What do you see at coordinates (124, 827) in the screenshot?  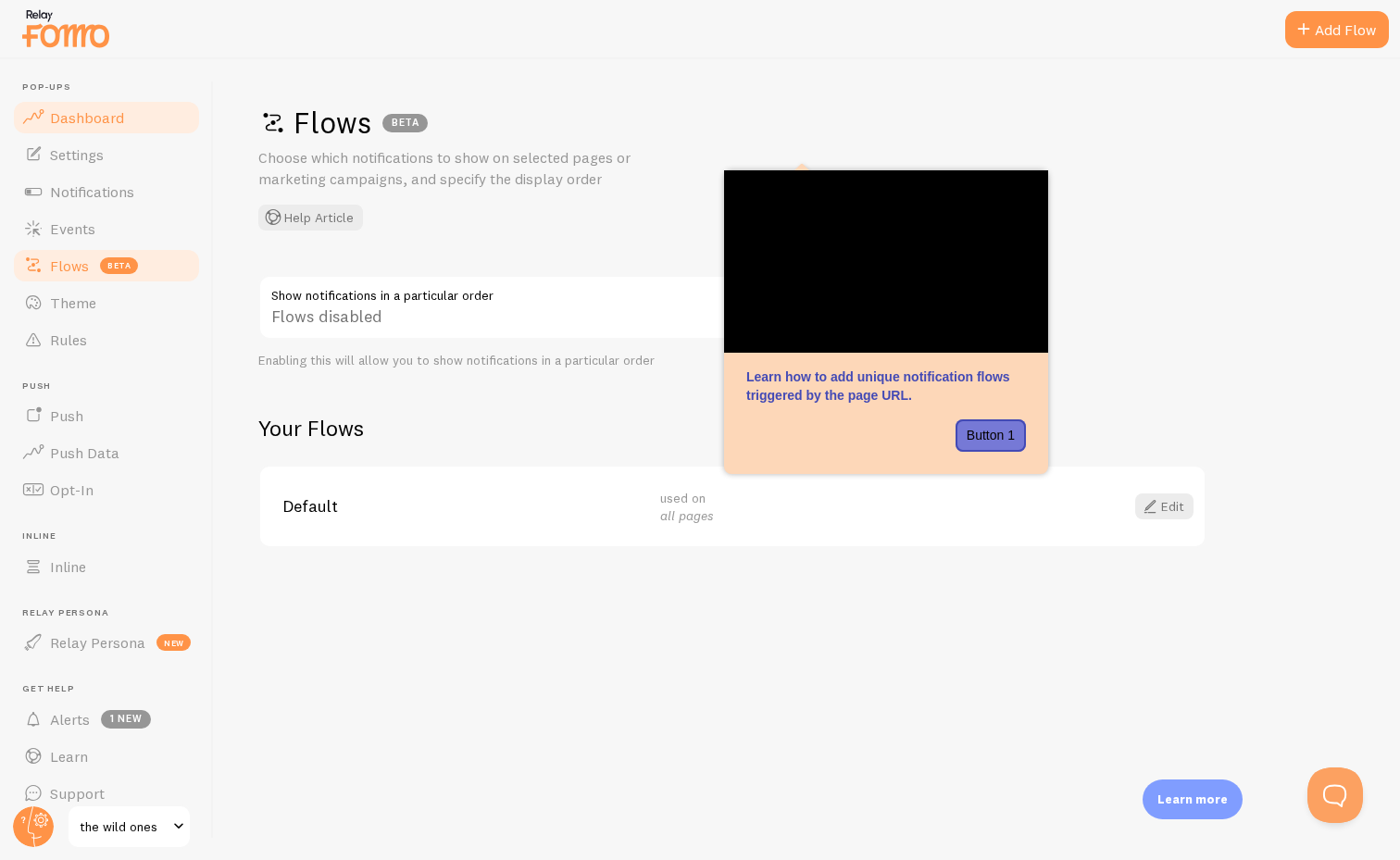 I see `span: the wild ones` at bounding box center [124, 827].